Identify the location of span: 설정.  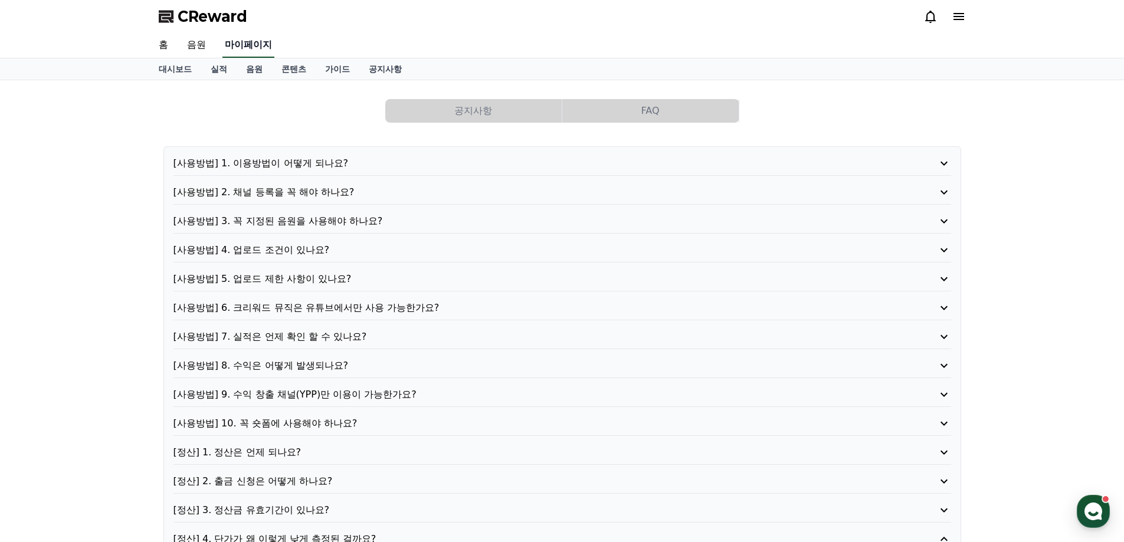
(189, 397).